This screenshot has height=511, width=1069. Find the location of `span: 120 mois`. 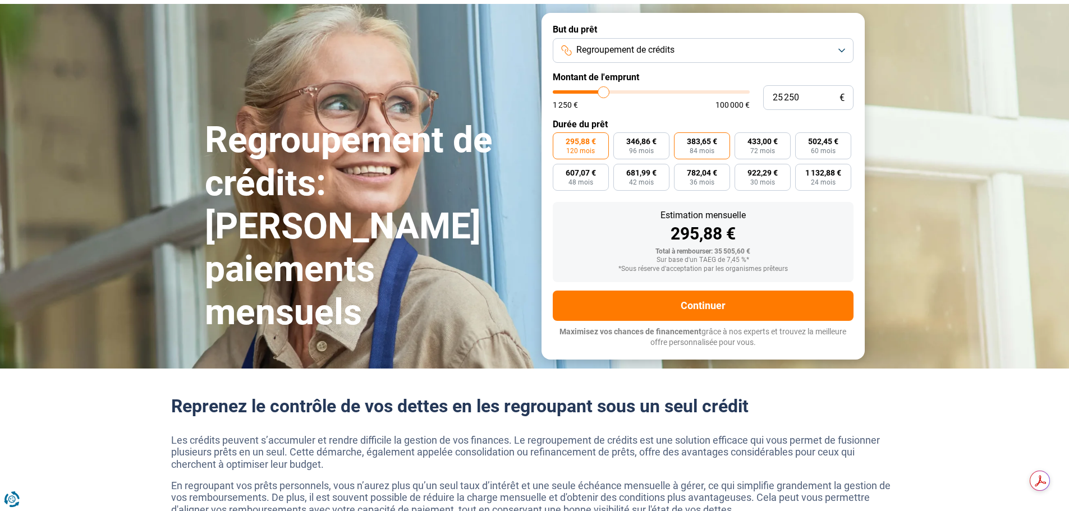

span: 120 mois is located at coordinates (580, 151).